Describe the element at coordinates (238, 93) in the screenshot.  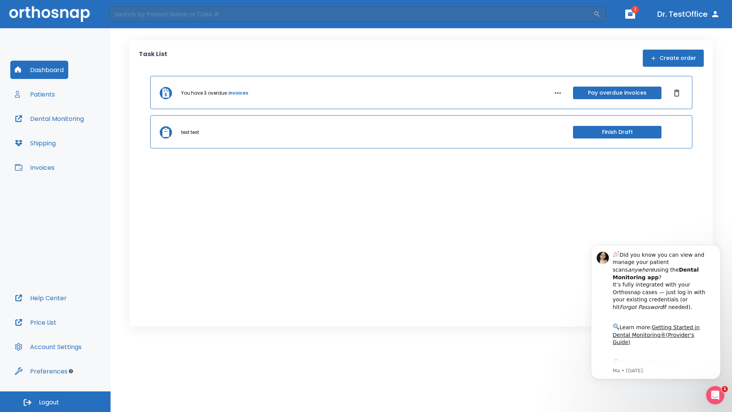
I see `a: invoices` at that location.